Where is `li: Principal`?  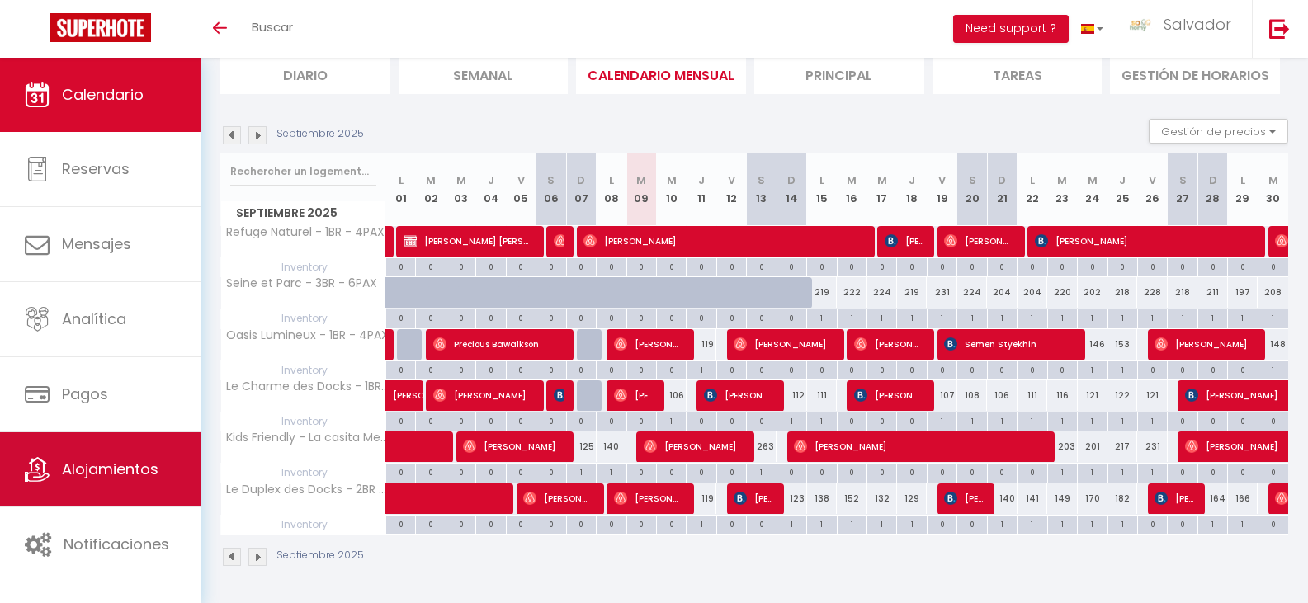
li: Principal is located at coordinates (839, 73).